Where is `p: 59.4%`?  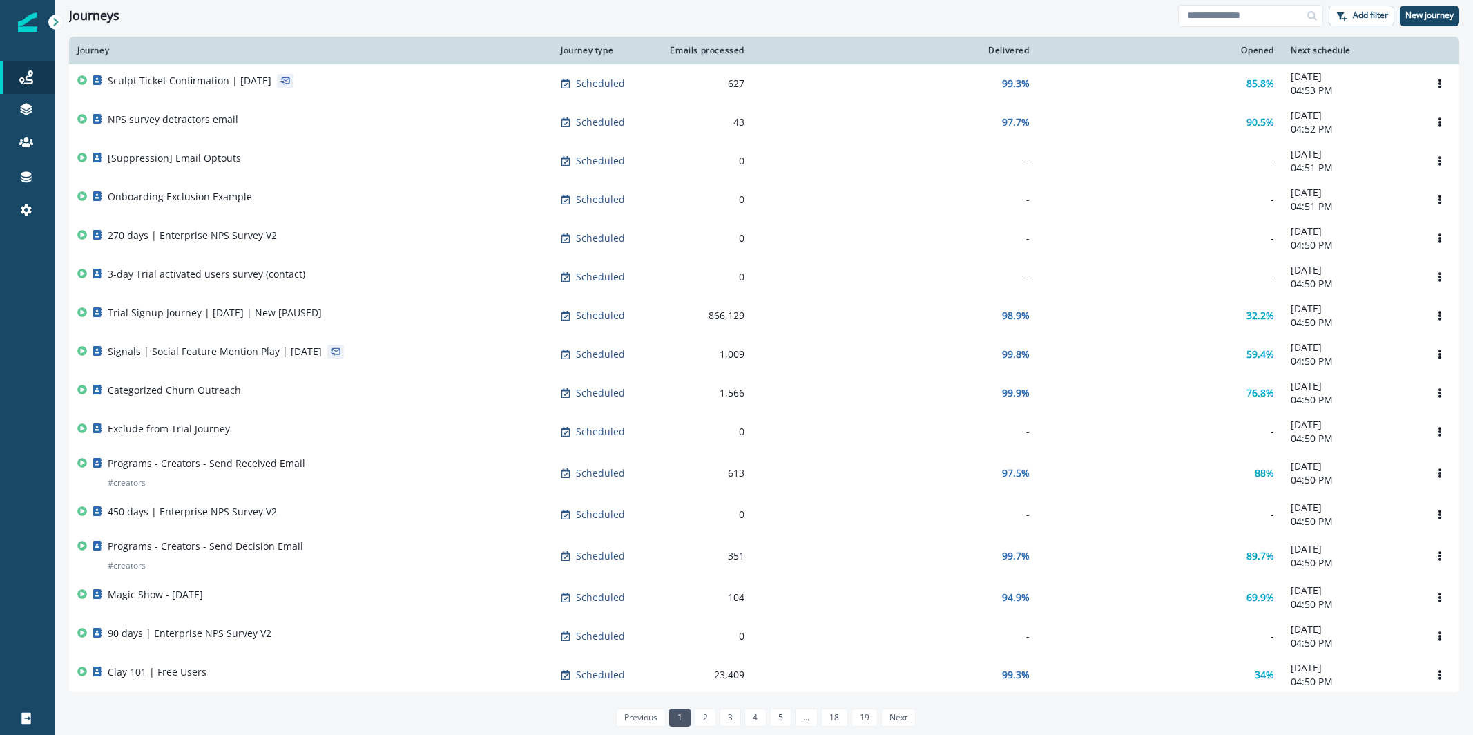 p: 59.4% is located at coordinates (1260, 354).